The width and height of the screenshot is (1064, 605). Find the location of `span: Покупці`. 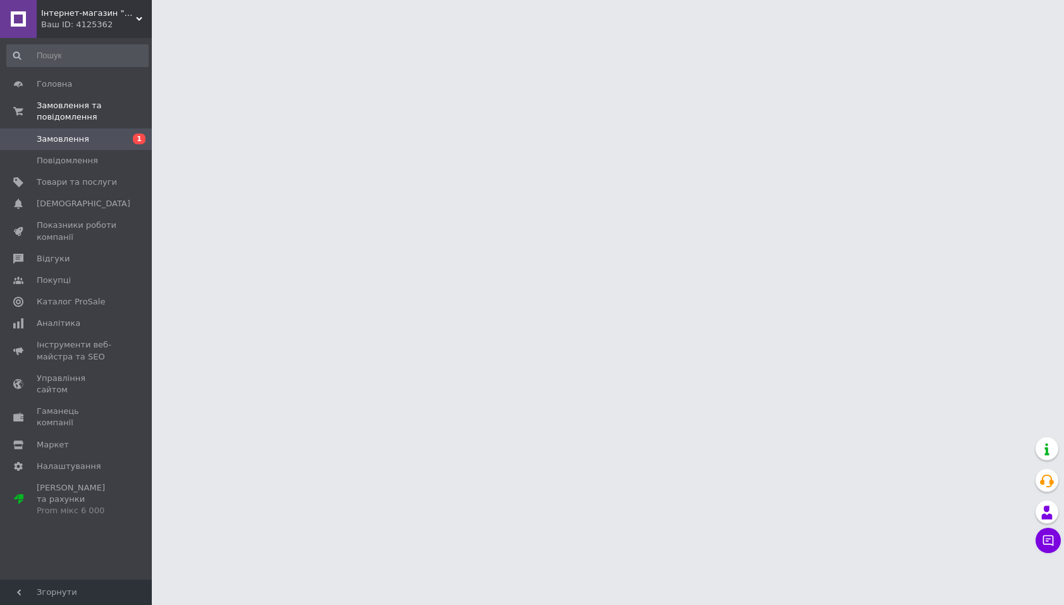

span: Покупці is located at coordinates (54, 280).